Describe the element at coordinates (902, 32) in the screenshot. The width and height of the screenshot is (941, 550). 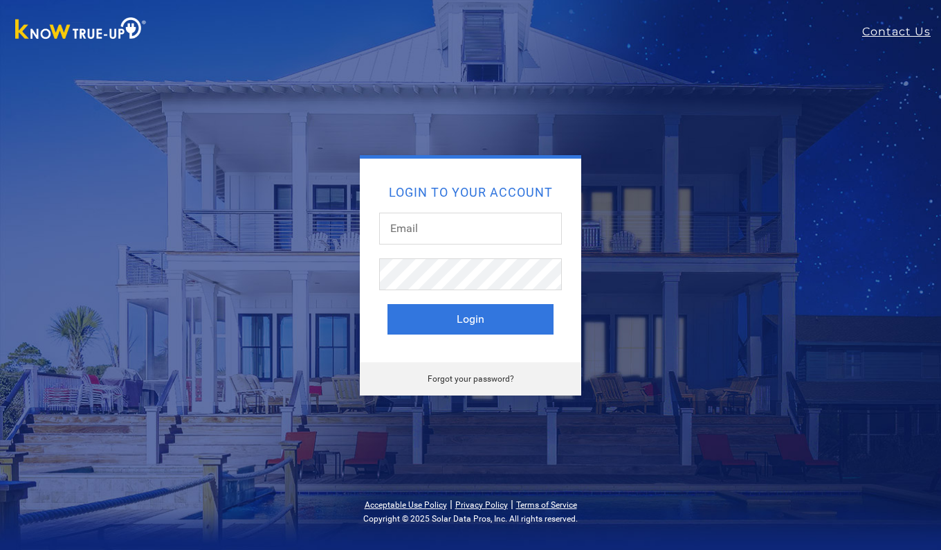
I see `a: Contact Us` at that location.